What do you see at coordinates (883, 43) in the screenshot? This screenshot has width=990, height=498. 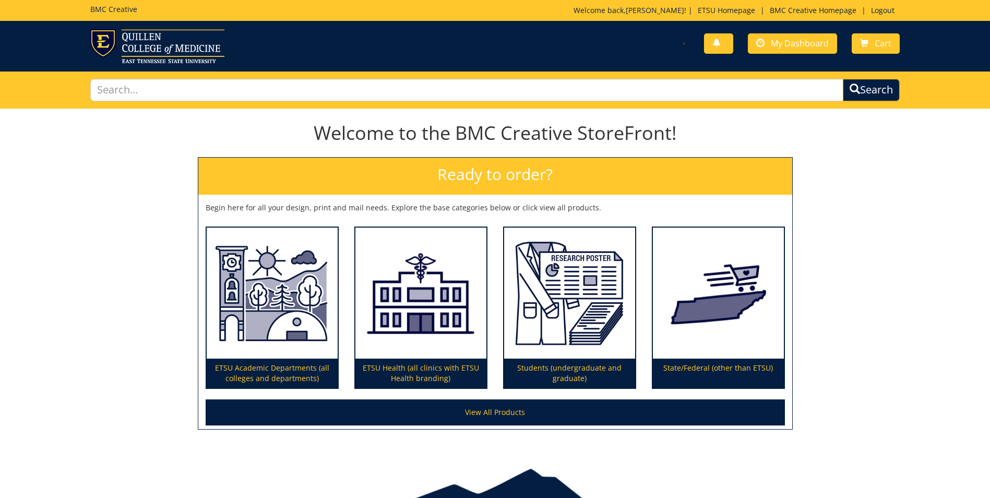 I see `span: Cart` at bounding box center [883, 43].